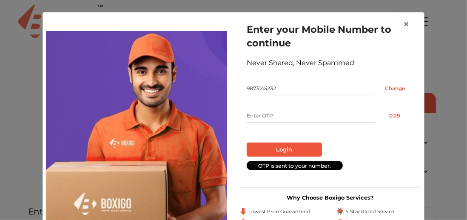  What do you see at coordinates (370, 212) in the screenshot?
I see `span: 5 Star Rated Service` at bounding box center [370, 212].